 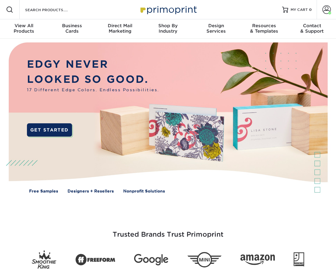 I want to click on div: & Templates, so click(x=264, y=28).